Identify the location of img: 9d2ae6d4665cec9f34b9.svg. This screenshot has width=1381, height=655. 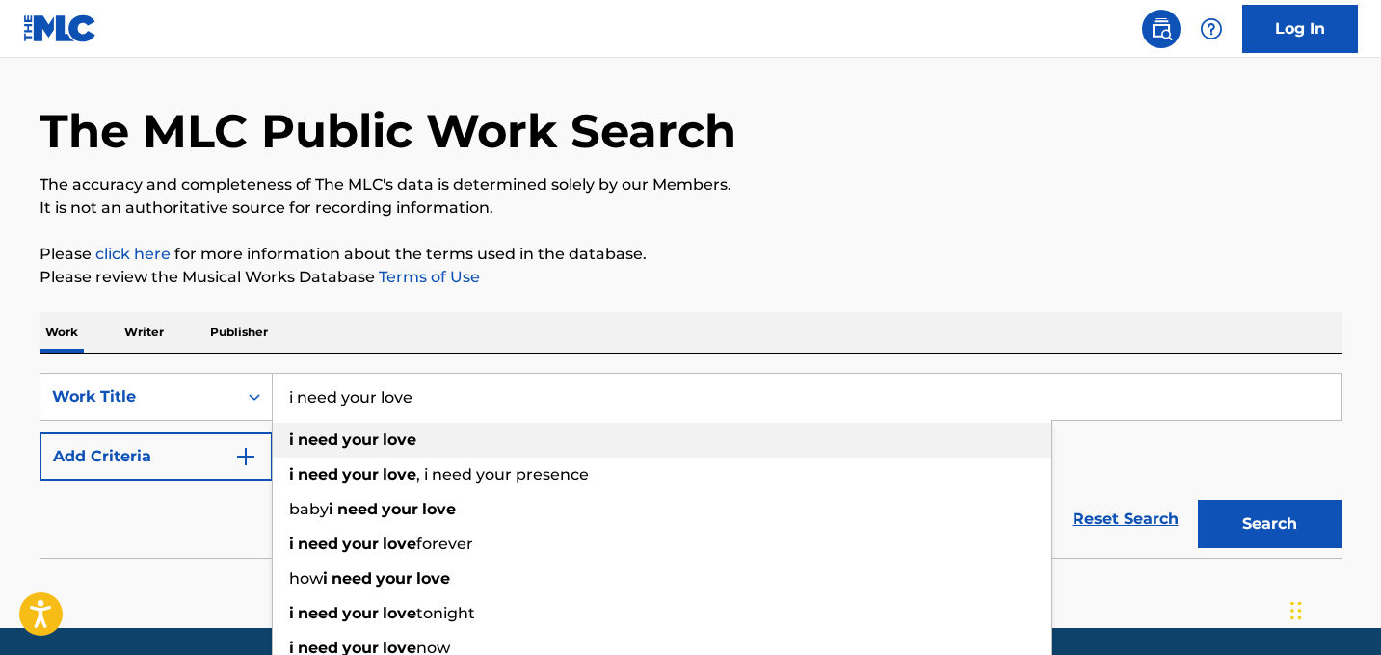
(246, 457).